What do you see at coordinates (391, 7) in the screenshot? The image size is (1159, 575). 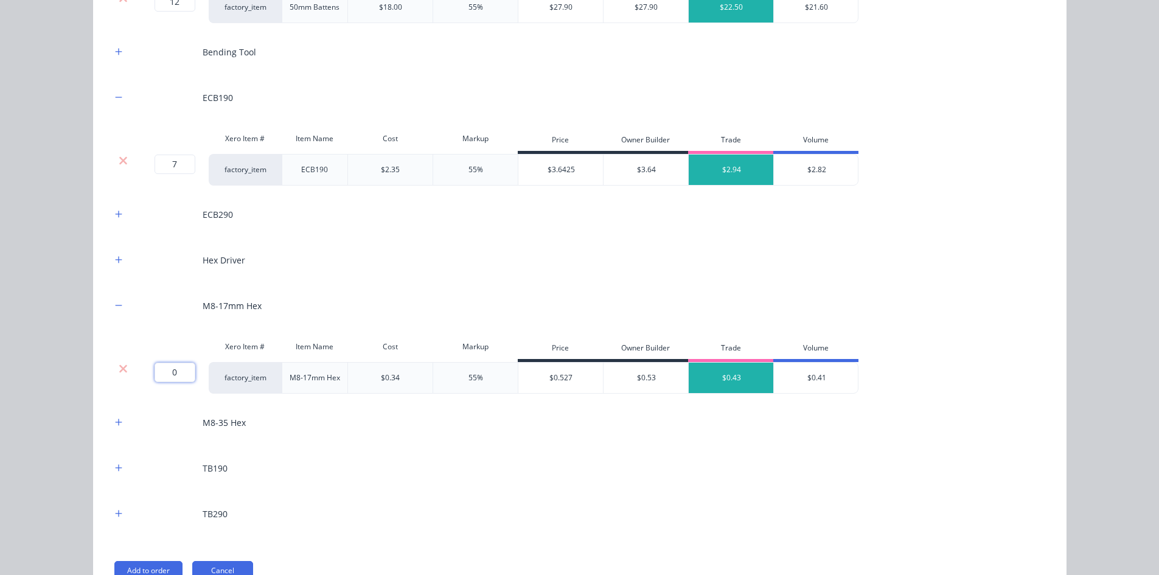 I see `div: $18.00` at bounding box center [391, 7].